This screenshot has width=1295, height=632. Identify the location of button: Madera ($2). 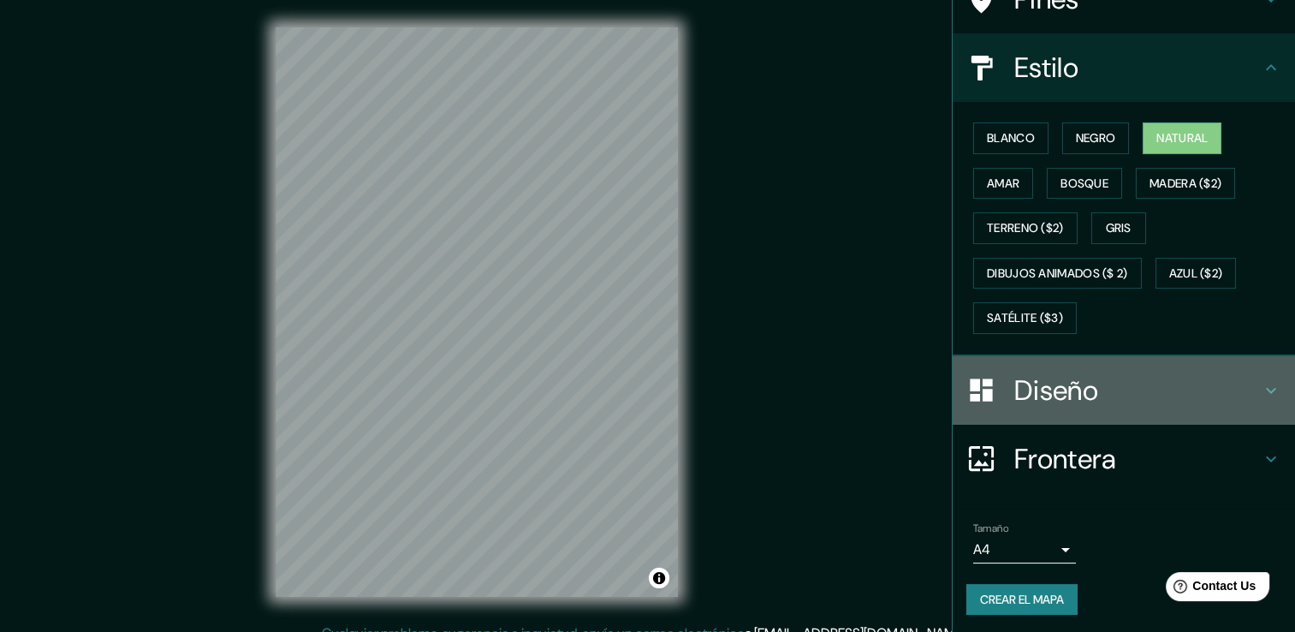
(1186, 183).